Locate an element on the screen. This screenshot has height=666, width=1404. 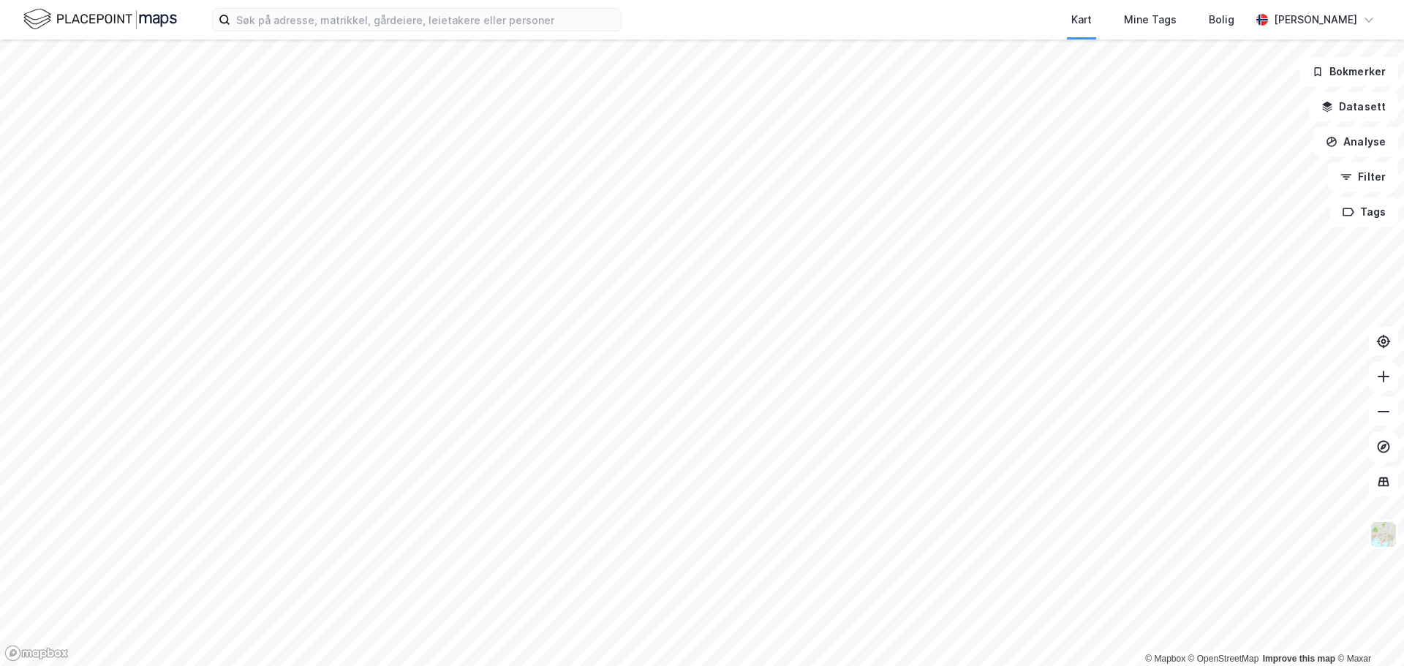
img: logo.f888ab2527a4732fd821a326f86c7f29.svg is located at coordinates (100, 19).